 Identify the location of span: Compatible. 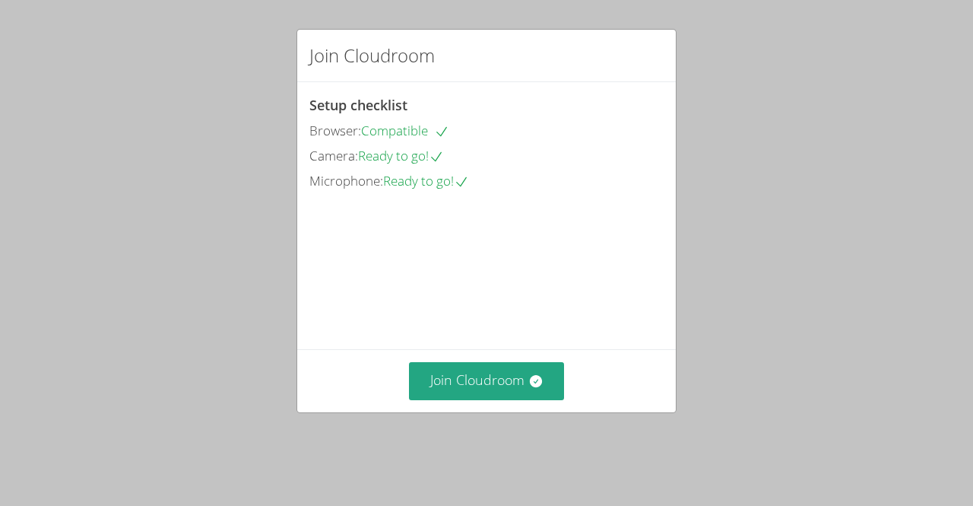
(405, 130).